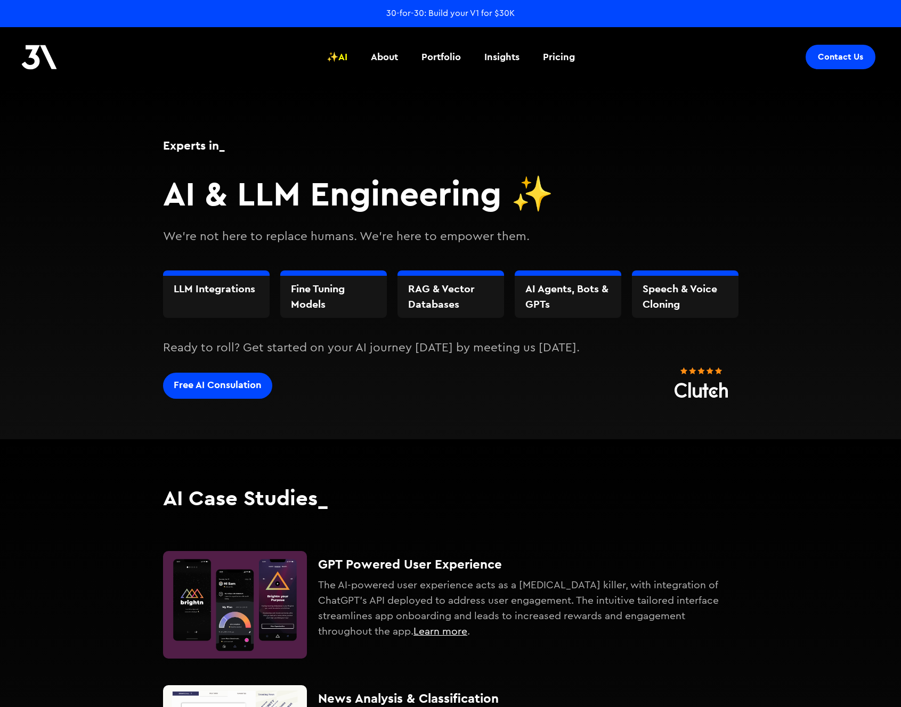 The height and width of the screenshot is (707, 901). Describe the element at coordinates (840, 57) in the screenshot. I see `div: Contact Us` at that location.